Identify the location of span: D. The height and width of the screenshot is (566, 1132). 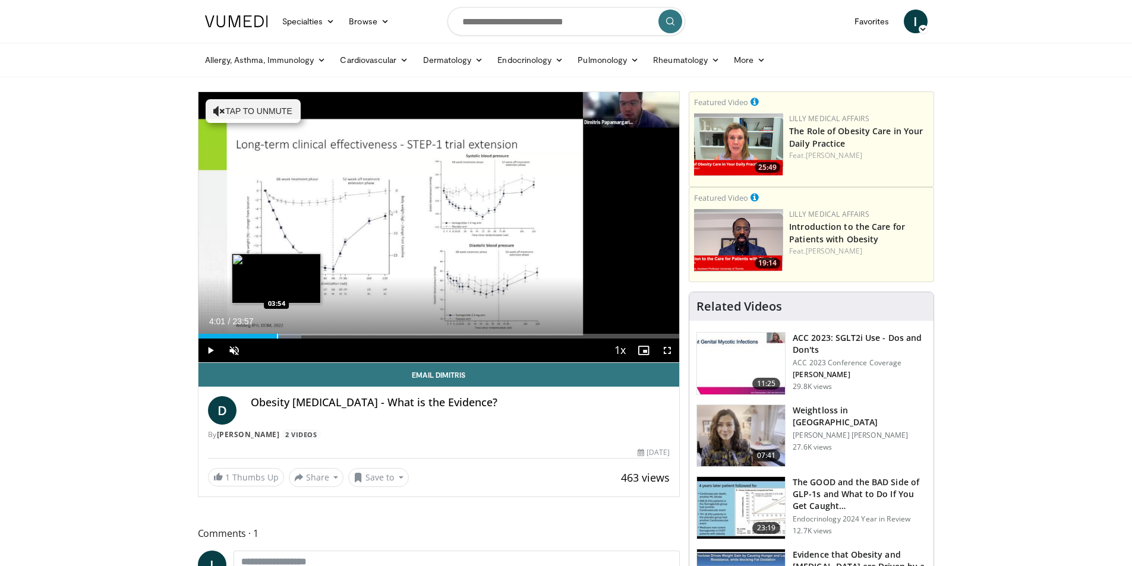
(222, 411).